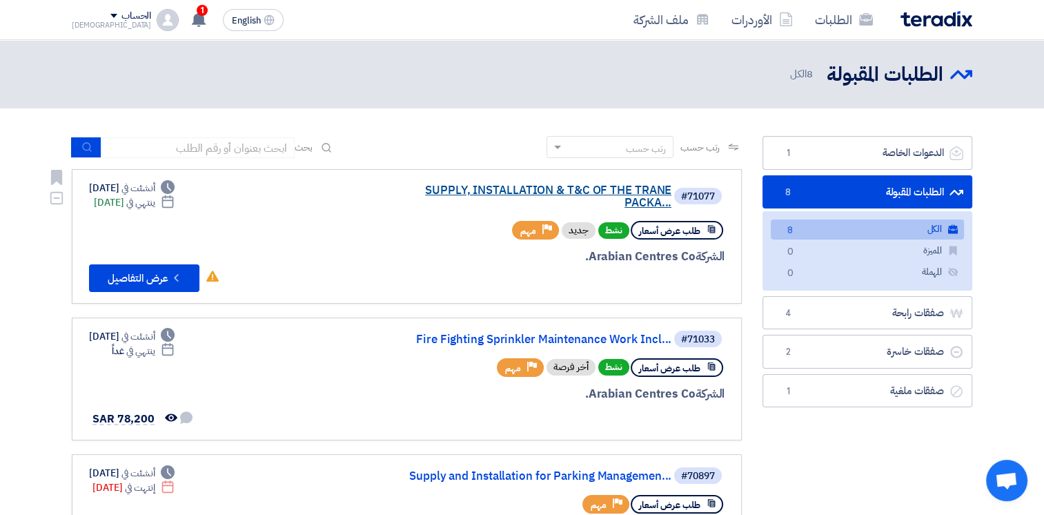 Image resolution: width=1044 pixels, height=515 pixels. I want to click on span: الكل, so click(803, 74).